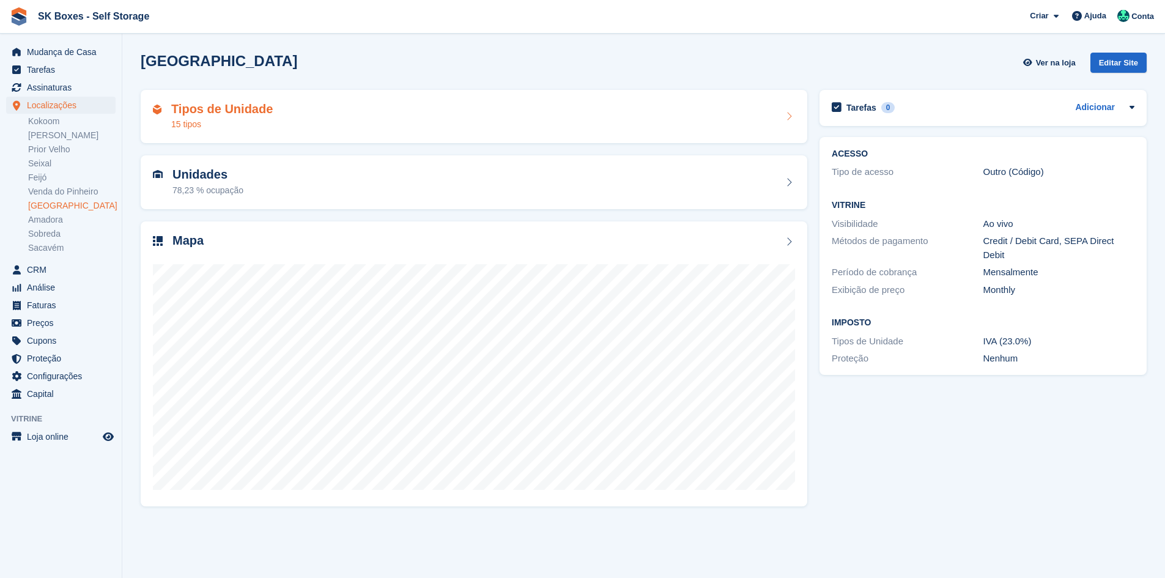 The image size is (1165, 578). Describe the element at coordinates (64, 270) in the screenshot. I see `span: CRM` at that location.